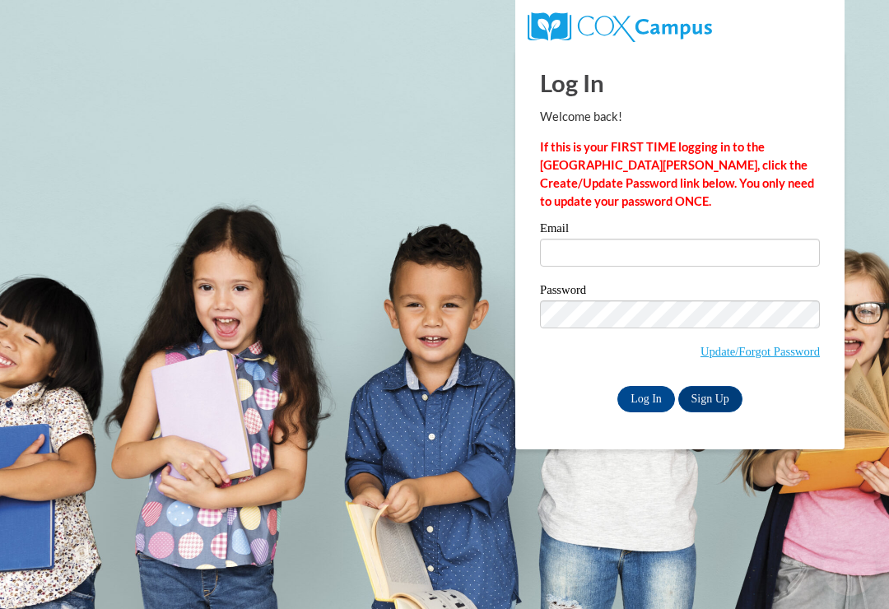 The width and height of the screenshot is (889, 609). Describe the element at coordinates (680, 82) in the screenshot. I see `h1: Log In` at that location.